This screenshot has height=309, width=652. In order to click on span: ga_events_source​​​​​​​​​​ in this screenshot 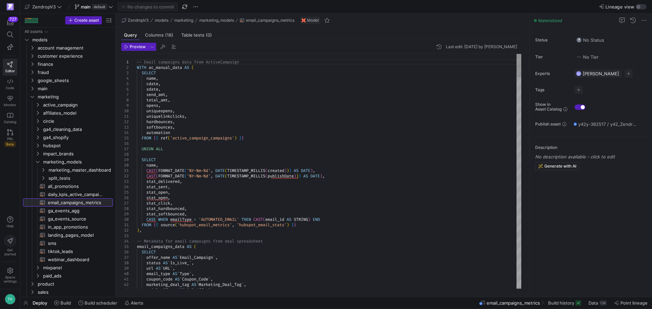, I will do `click(76, 219)`.